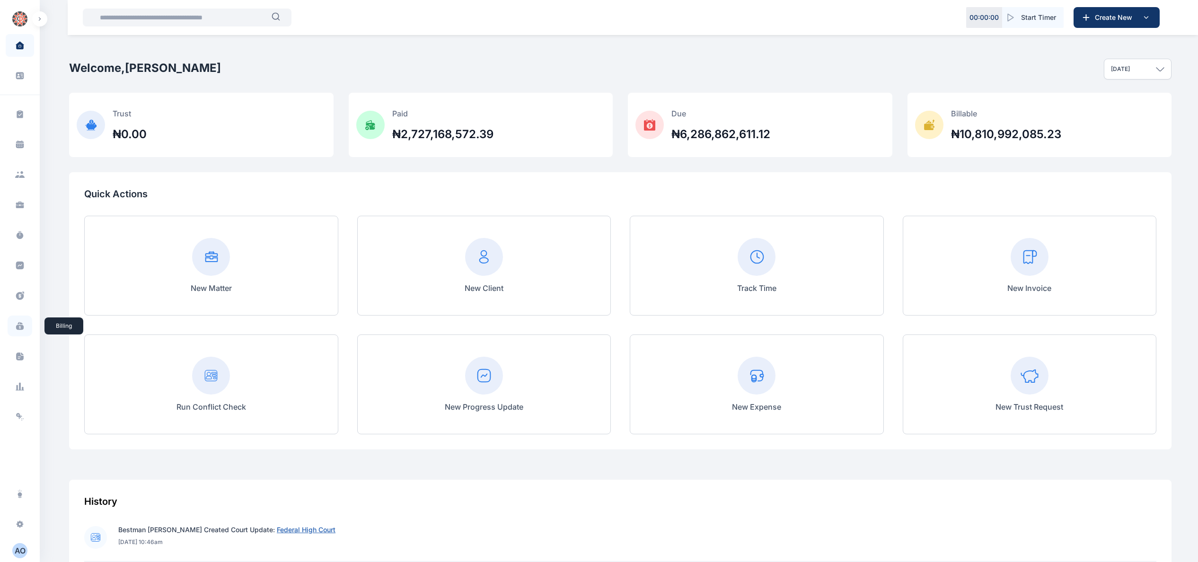 The height and width of the screenshot is (562, 1198). Describe the element at coordinates (20, 551) in the screenshot. I see `button: AO` at that location.